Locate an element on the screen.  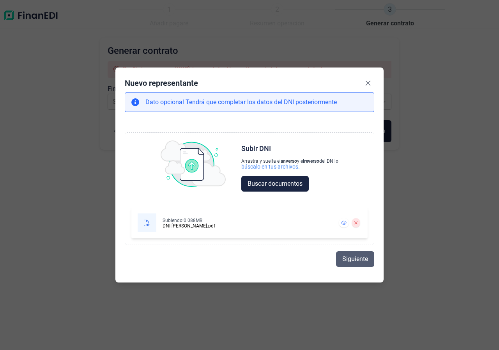
span: Siguiente is located at coordinates (355, 259).